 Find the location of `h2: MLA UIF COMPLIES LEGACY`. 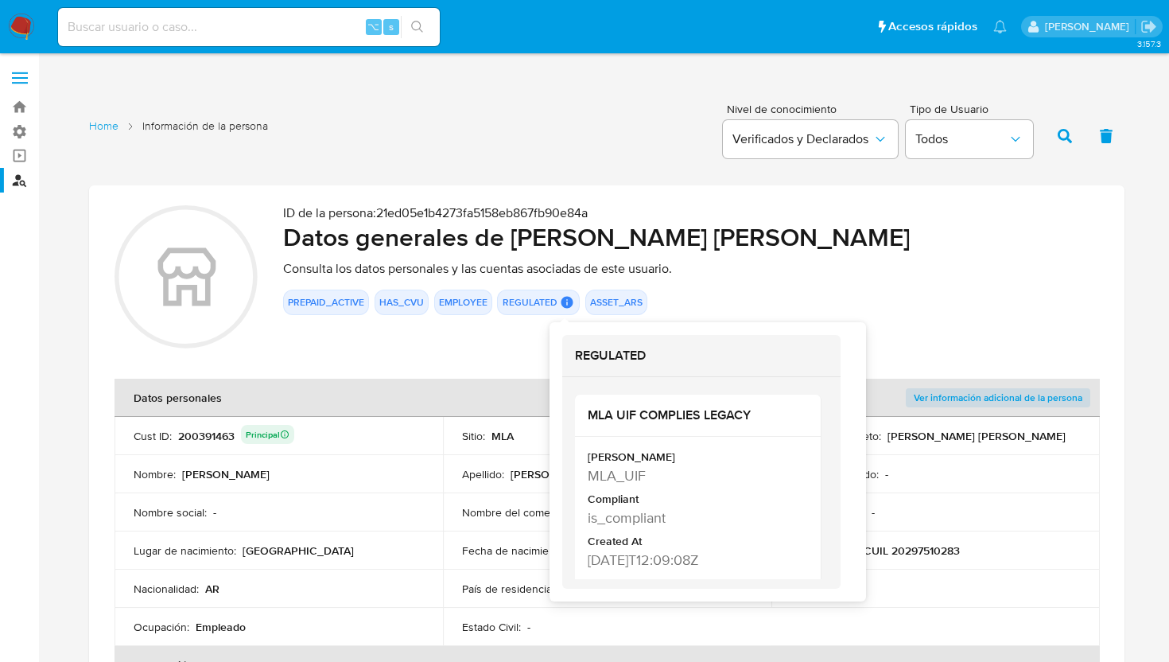

h2: MLA UIF COMPLIES LEGACY is located at coordinates (697, 415).